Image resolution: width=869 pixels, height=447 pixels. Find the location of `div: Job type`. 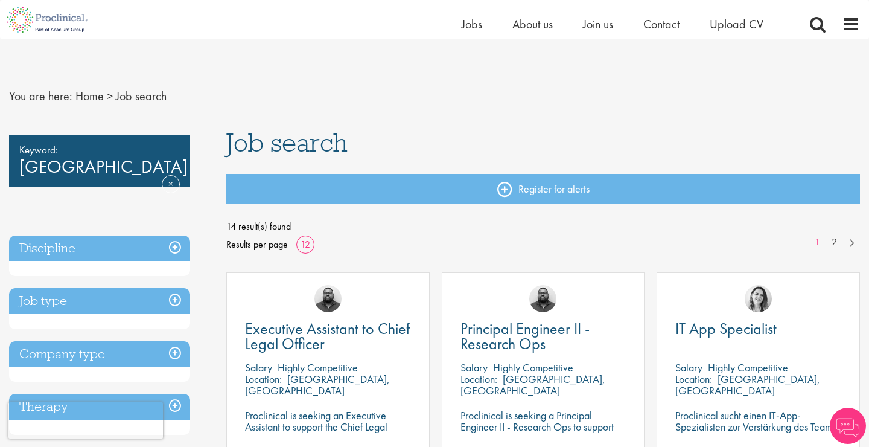

div: Job type is located at coordinates (100, 301).